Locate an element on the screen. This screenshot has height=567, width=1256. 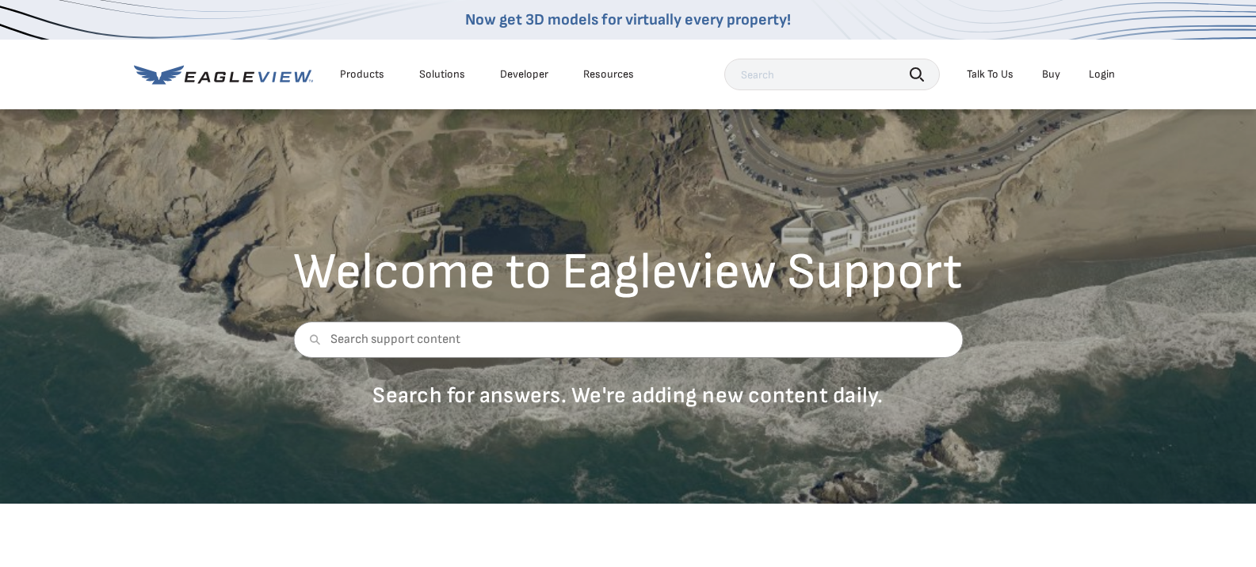
a: Buy is located at coordinates (1051, 74).